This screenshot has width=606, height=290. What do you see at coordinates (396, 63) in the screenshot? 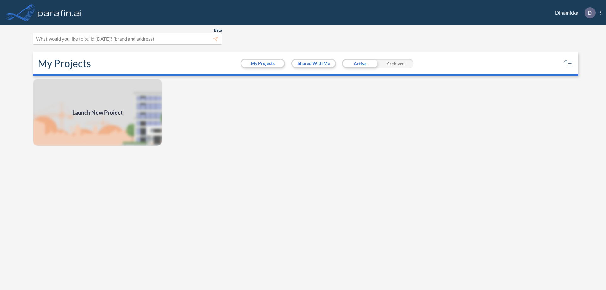
I see `div: Archived` at bounding box center [396, 63].